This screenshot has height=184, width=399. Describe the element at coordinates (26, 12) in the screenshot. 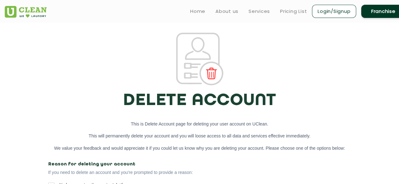

I see `img: UClean Laundry and Dry Cleaning` at that location.